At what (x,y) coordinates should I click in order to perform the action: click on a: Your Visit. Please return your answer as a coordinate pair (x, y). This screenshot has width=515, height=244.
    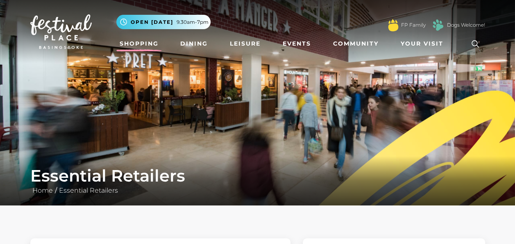
    Looking at the image, I should click on (424, 43).